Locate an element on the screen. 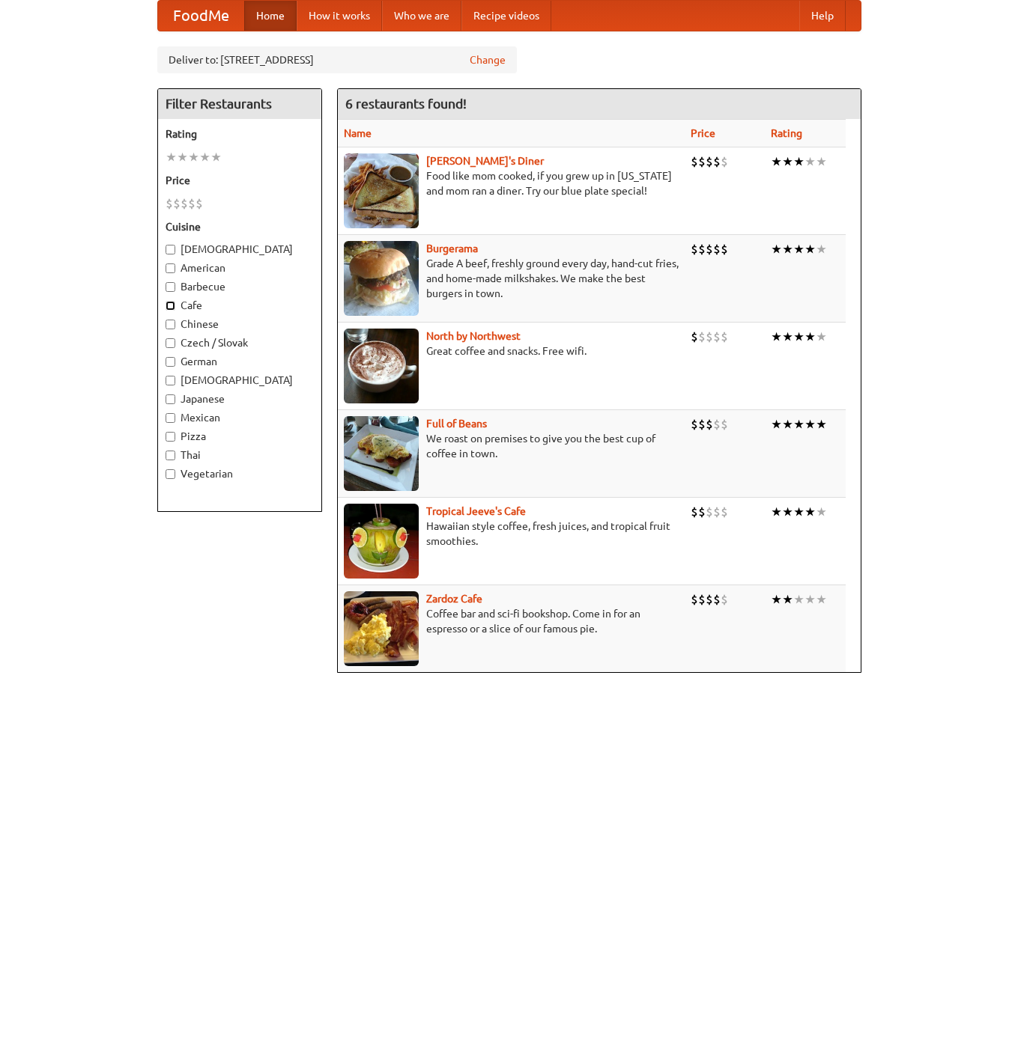 This screenshot has width=1018, height=1059. label: Thai is located at coordinates (240, 455).